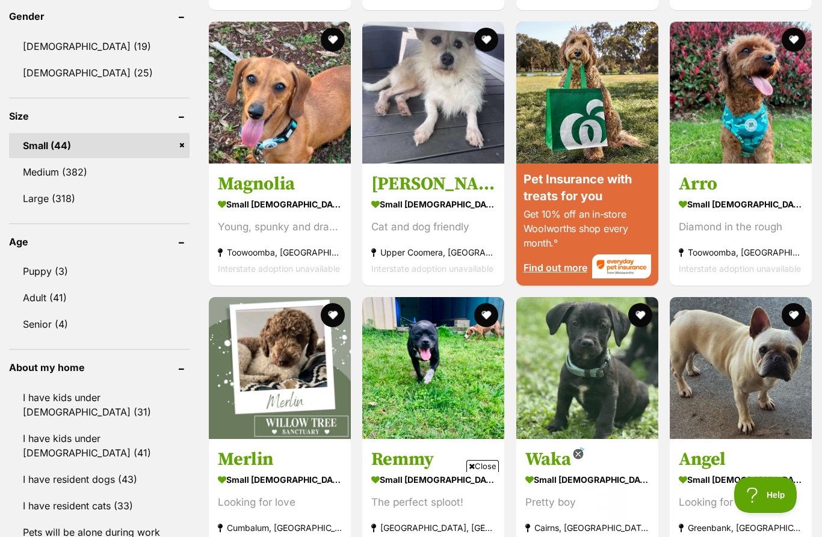  Describe the element at coordinates (280, 459) in the screenshot. I see `h3: Merlin` at that location.